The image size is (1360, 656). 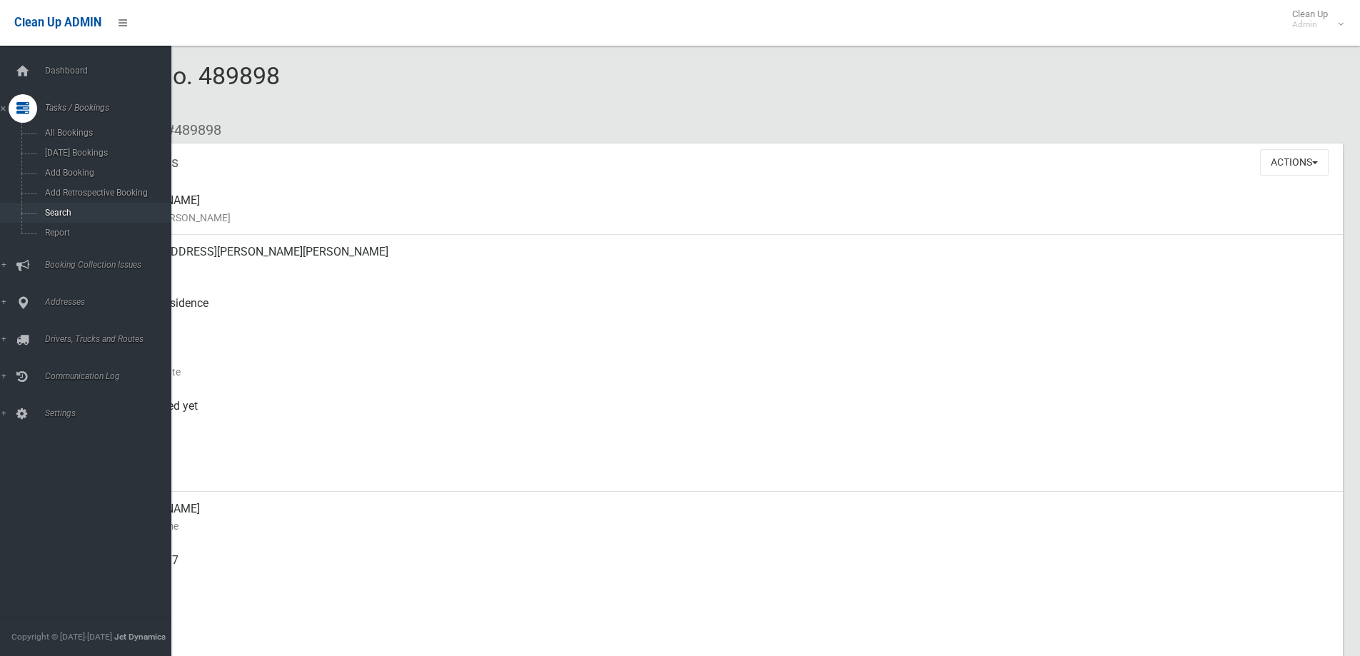 What do you see at coordinates (723, 415) in the screenshot?
I see `div: Not collected yet` at bounding box center [723, 415].